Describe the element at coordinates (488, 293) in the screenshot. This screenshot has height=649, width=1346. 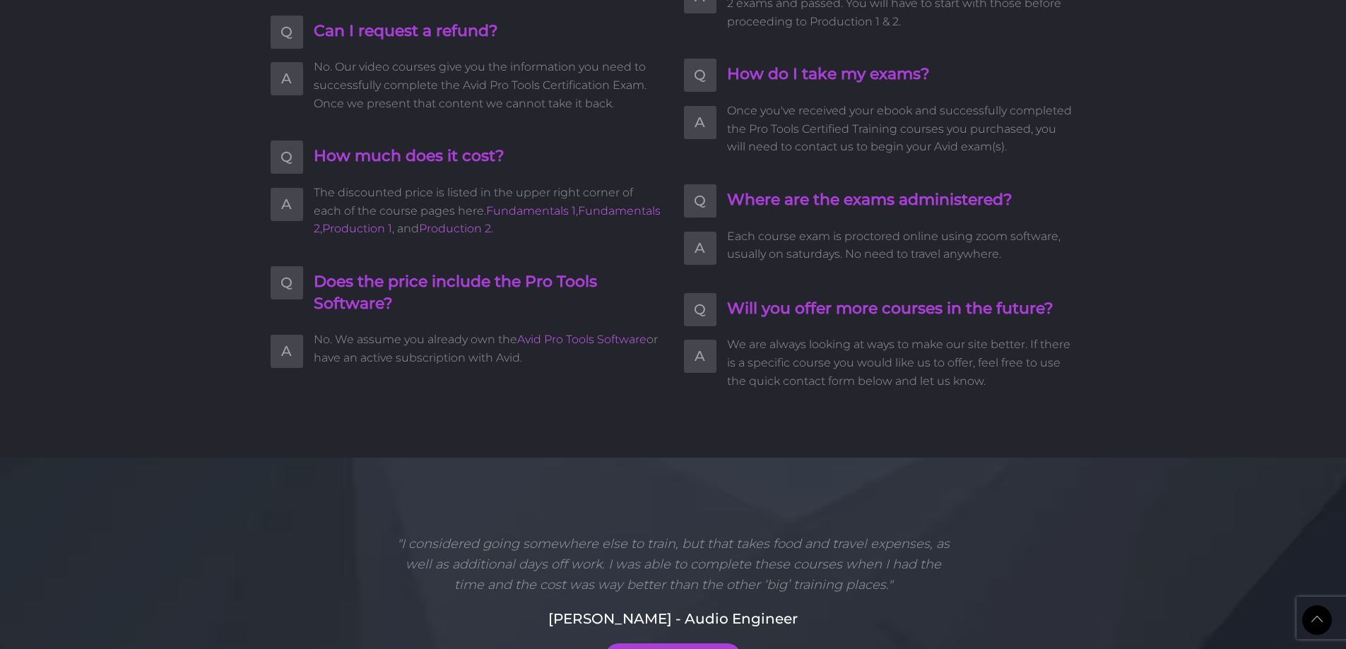
I see `h4: Does the price include the Pro Tools Software?` at that location.